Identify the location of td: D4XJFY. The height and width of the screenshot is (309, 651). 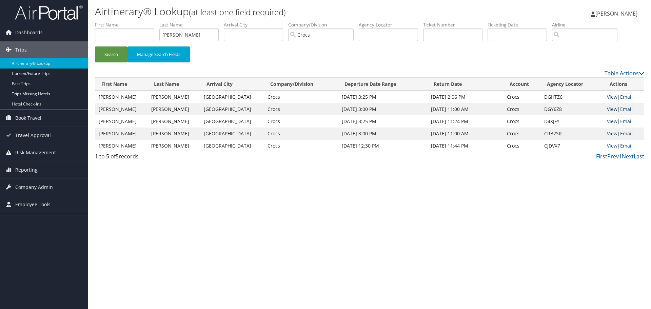
(572, 121).